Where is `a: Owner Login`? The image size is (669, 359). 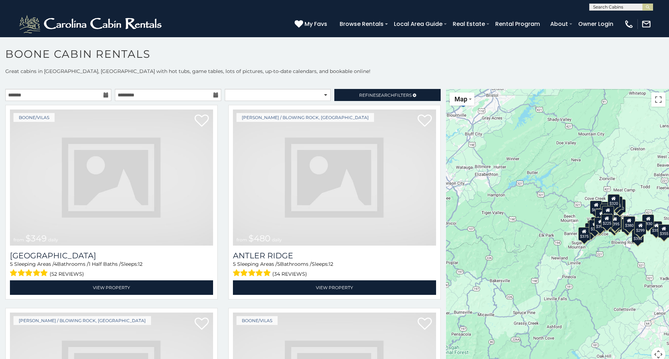
a: Owner Login is located at coordinates (595, 24).